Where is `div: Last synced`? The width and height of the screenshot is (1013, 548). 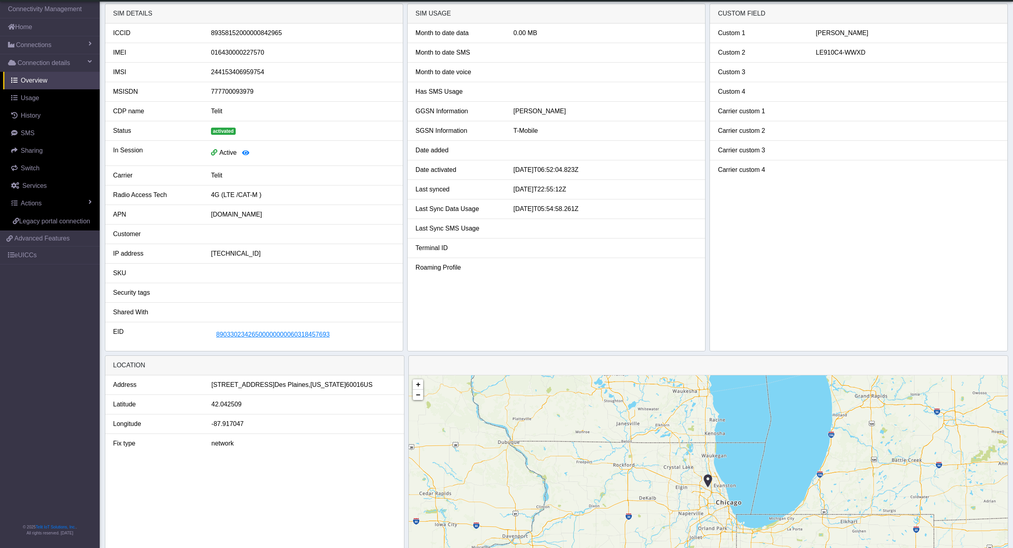 div: Last synced is located at coordinates (458, 189).